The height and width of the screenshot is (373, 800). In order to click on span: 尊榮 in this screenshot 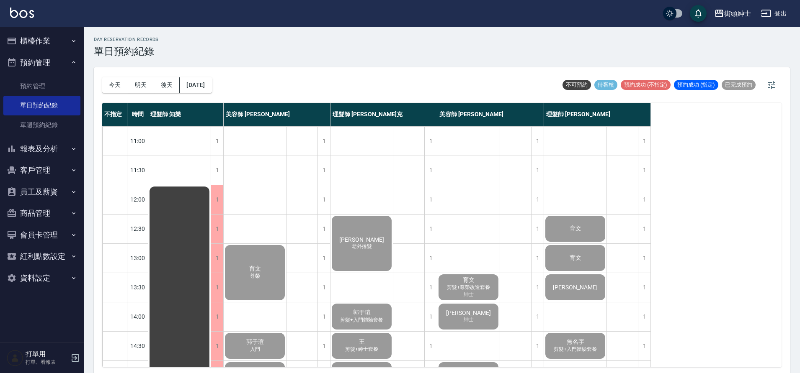, I will do `click(255, 276)`.